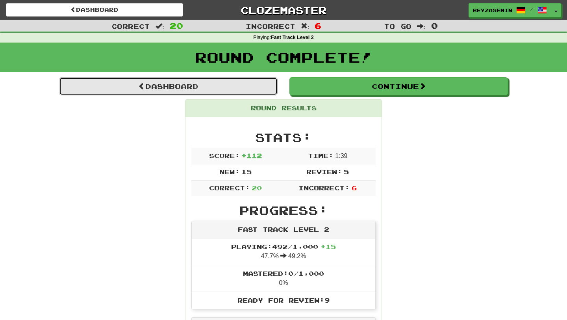 This screenshot has width=567, height=320. I want to click on span: Mastered: 0 / 1,000, so click(283, 273).